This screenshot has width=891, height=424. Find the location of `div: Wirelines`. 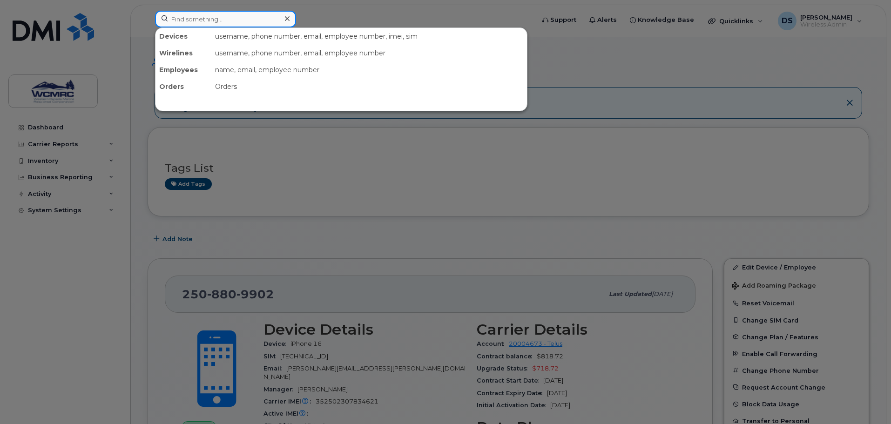

div: Wirelines is located at coordinates (183, 53).